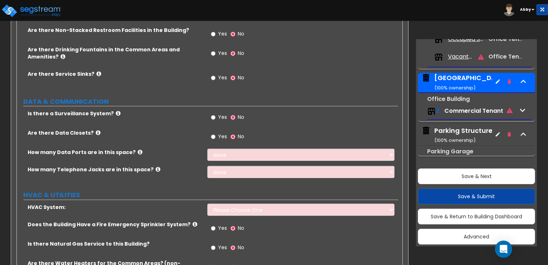 The width and height of the screenshot is (548, 265). Describe the element at coordinates (210, 195) in the screenshot. I see `label: HVAC & UTILITIES` at that location.